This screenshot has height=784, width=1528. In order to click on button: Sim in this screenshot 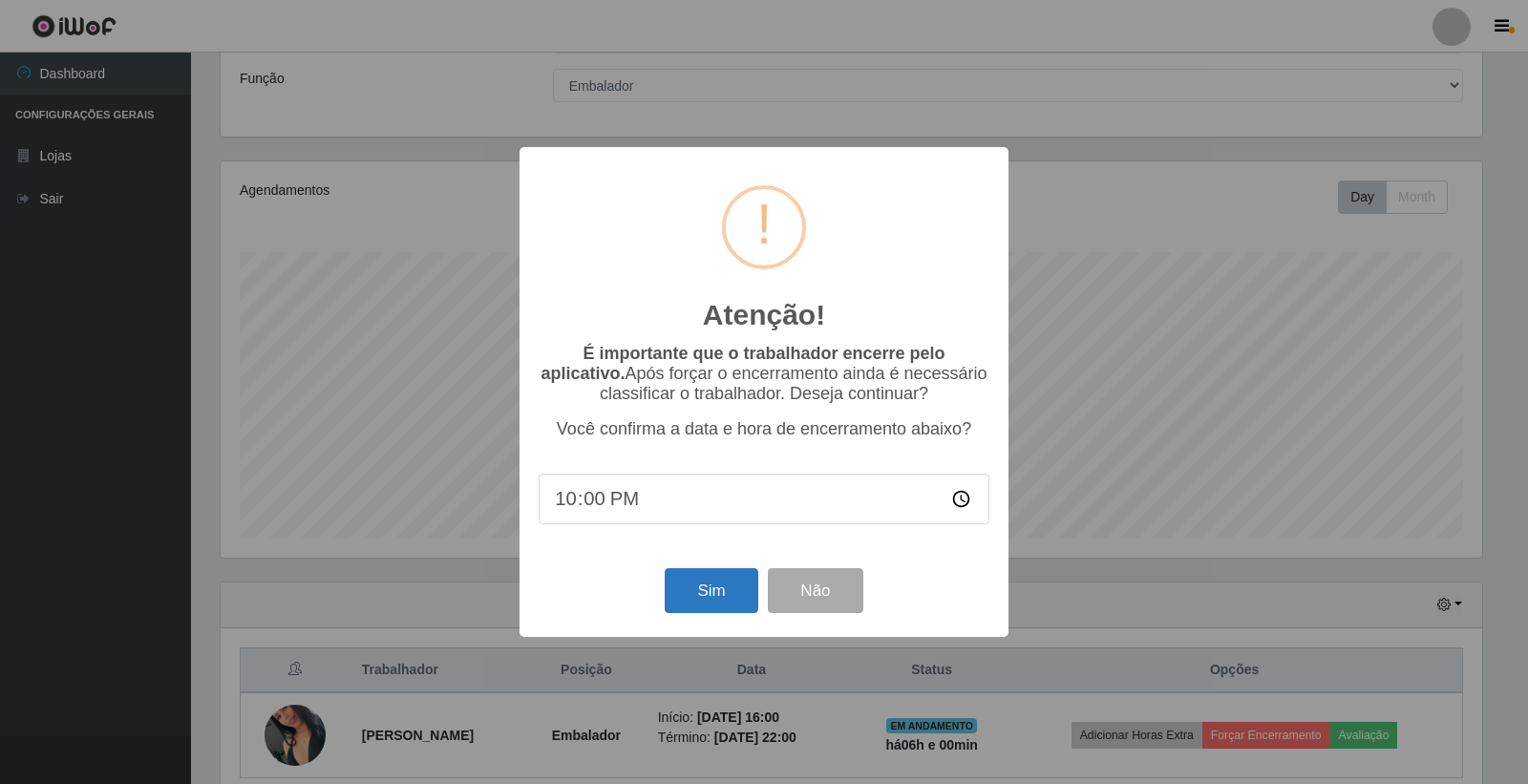, I will do `click(710, 590)`.